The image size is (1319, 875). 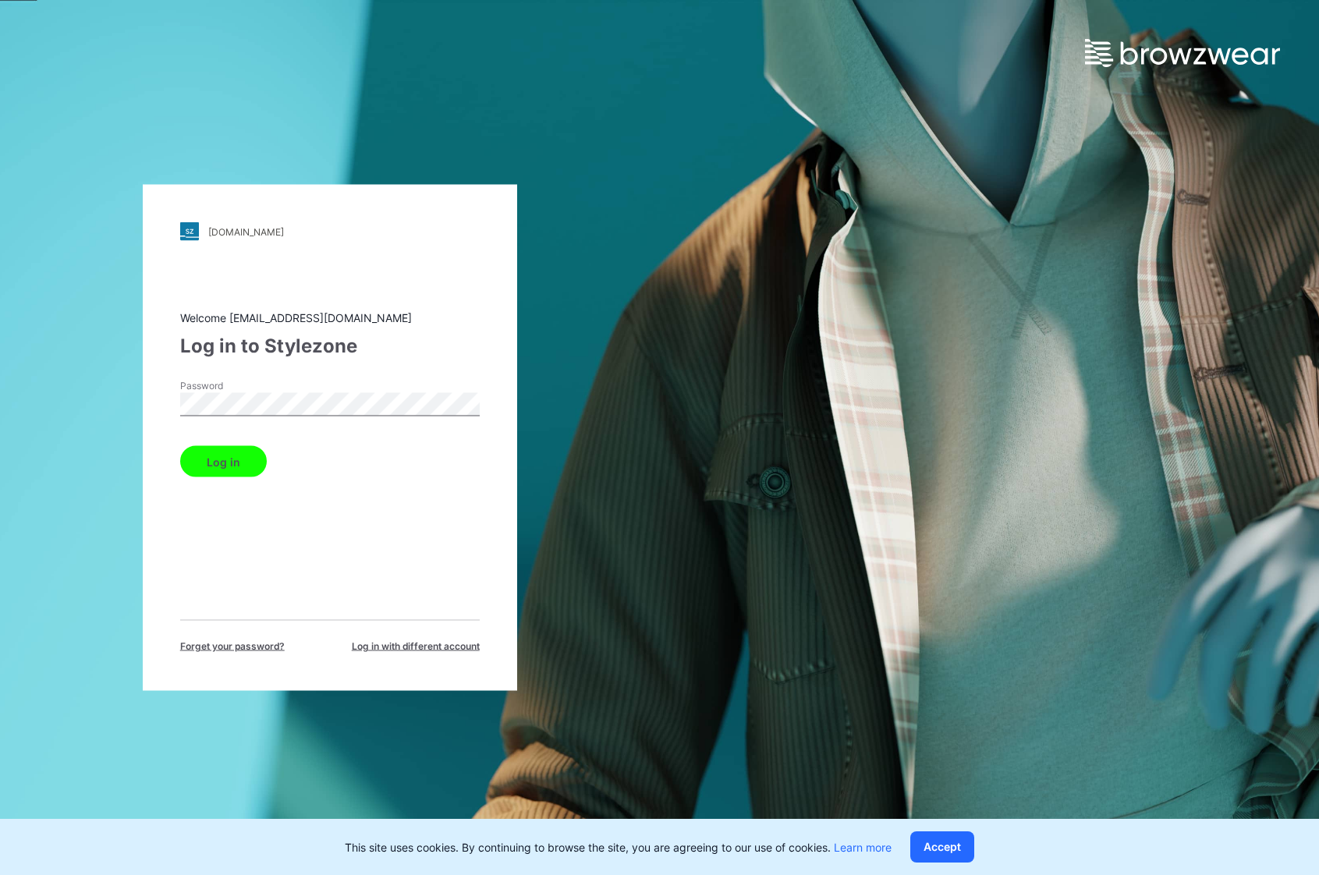 What do you see at coordinates (223, 462) in the screenshot?
I see `button: Log in` at bounding box center [223, 462].